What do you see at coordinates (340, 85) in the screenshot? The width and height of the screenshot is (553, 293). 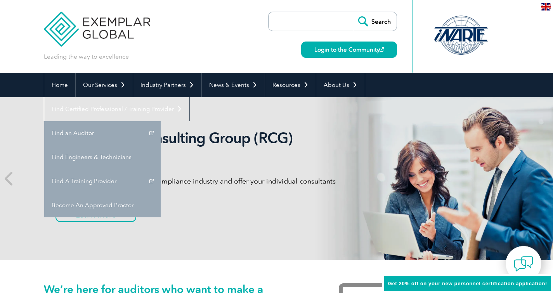 I see `a: About Us` at bounding box center [340, 85].